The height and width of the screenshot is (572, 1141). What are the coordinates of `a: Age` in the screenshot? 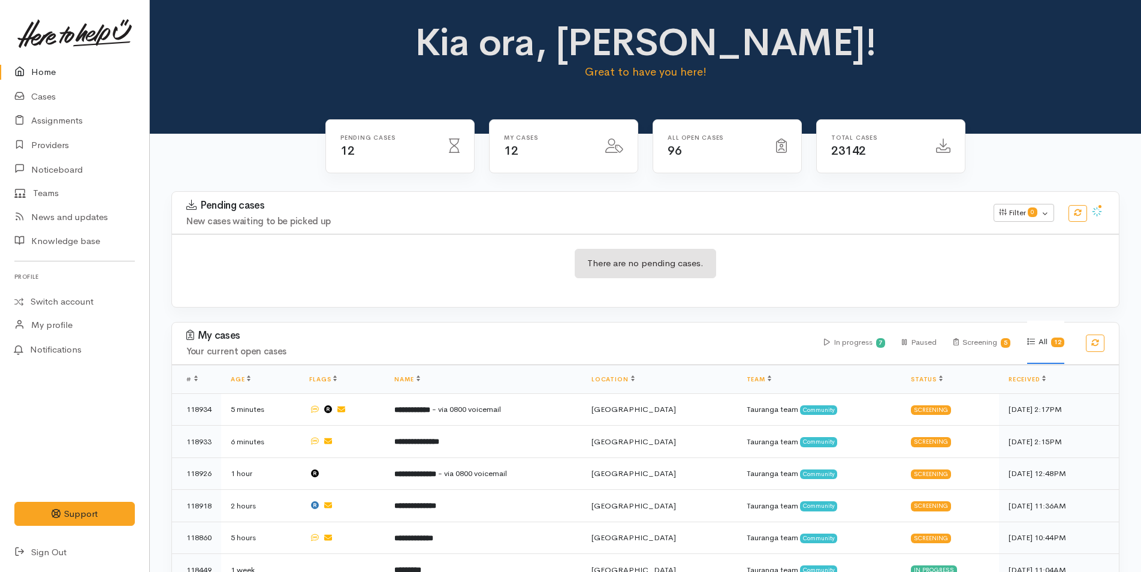 It's located at (240, 379).